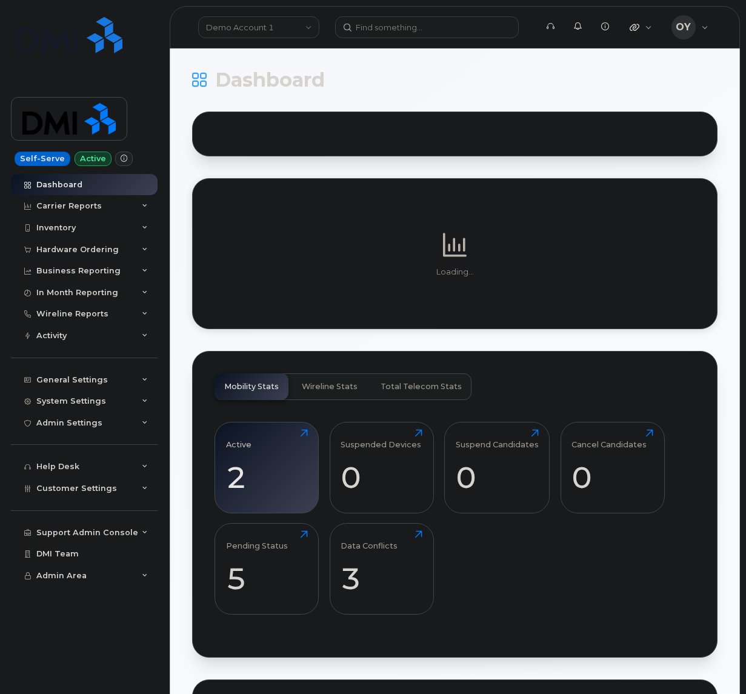 Image resolution: width=746 pixels, height=694 pixels. What do you see at coordinates (609, 439) in the screenshot?
I see `div: Cancel Candidates` at bounding box center [609, 439].